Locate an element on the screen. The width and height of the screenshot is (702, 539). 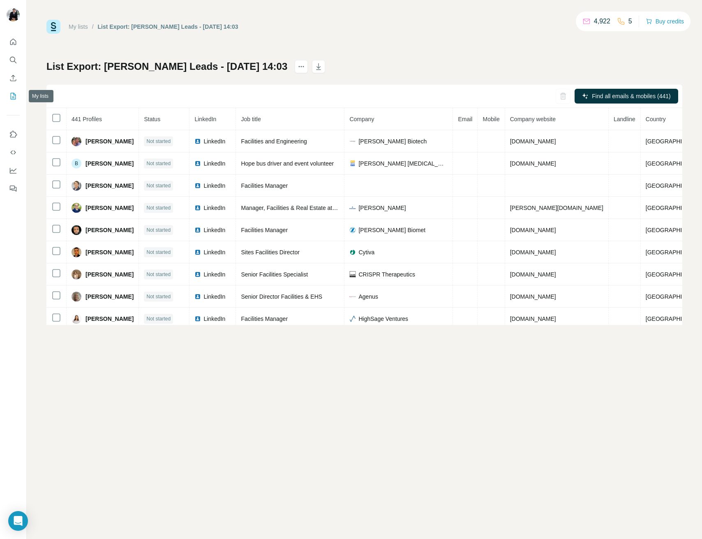
button: Find all emails & mobiles (441) is located at coordinates (626, 96).